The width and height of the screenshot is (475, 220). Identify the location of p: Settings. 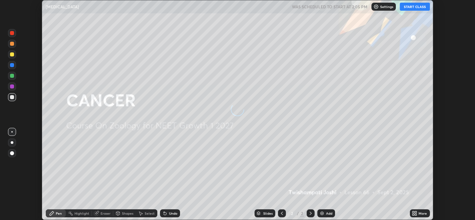
(387, 7).